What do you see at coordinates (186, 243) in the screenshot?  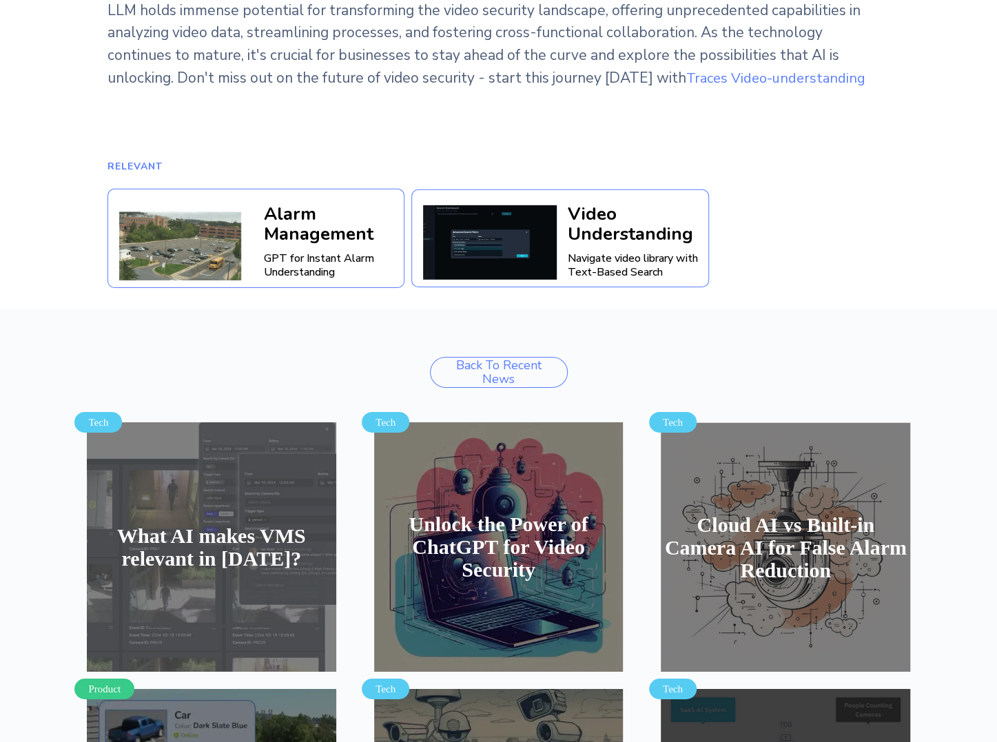 I see `img: Traces Alarm Filtering gif` at bounding box center [186, 243].